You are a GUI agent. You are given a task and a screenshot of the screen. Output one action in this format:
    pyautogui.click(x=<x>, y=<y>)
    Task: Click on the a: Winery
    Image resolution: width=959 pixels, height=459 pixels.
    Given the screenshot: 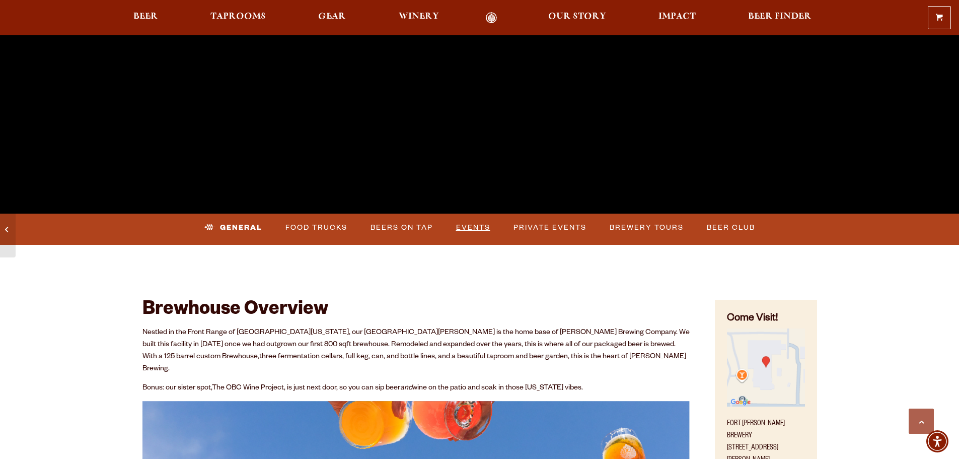 What is the action you would take?
    pyautogui.click(x=419, y=18)
    